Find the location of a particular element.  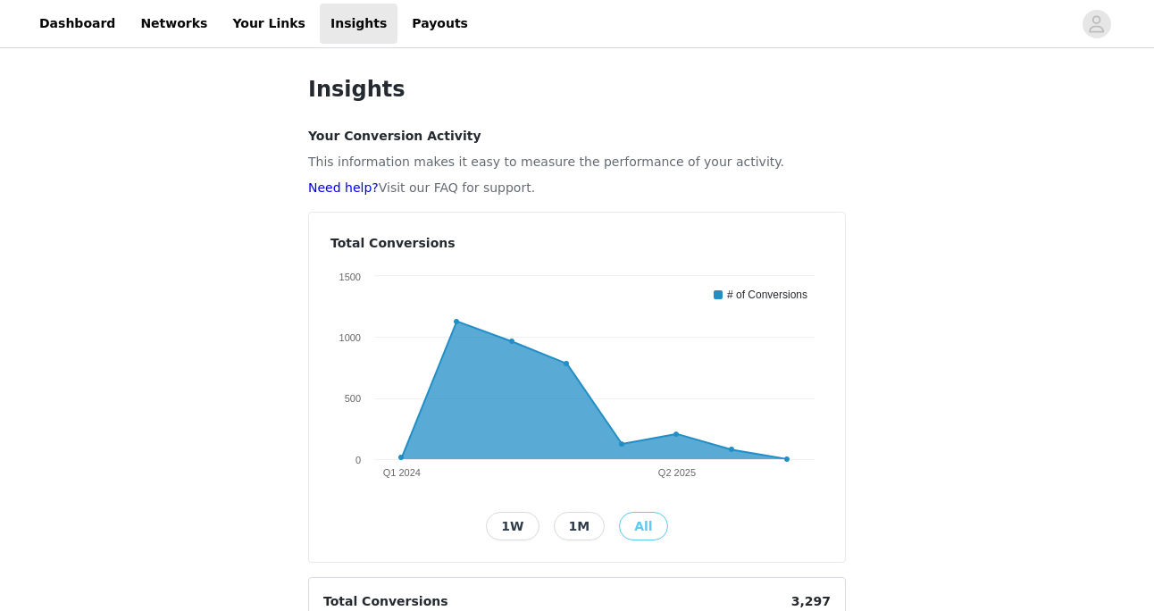

p: Visit our FAQ for support. is located at coordinates (577, 188).